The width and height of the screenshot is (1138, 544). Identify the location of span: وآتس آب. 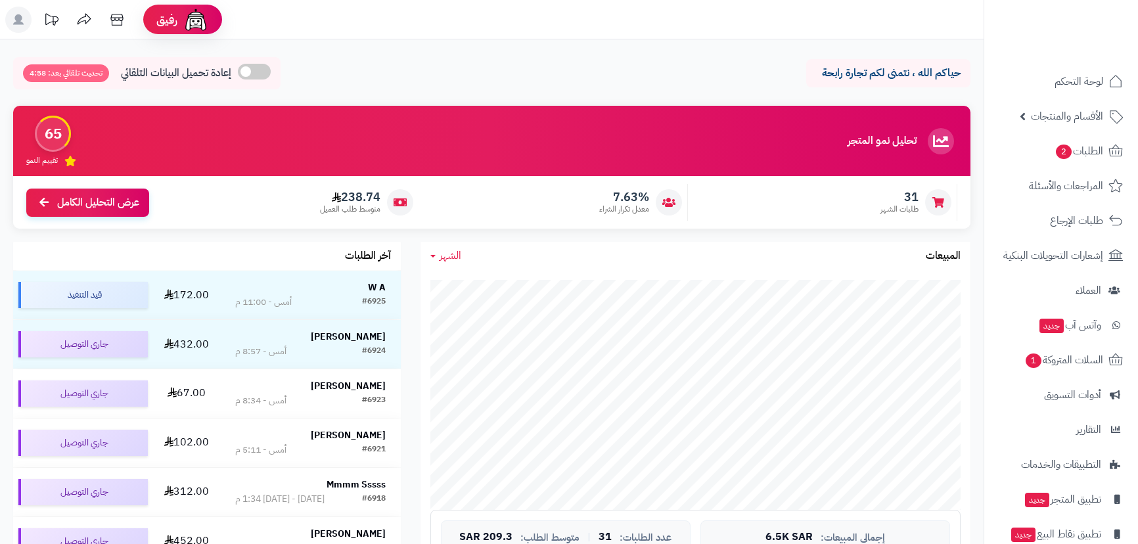
(1070, 325).